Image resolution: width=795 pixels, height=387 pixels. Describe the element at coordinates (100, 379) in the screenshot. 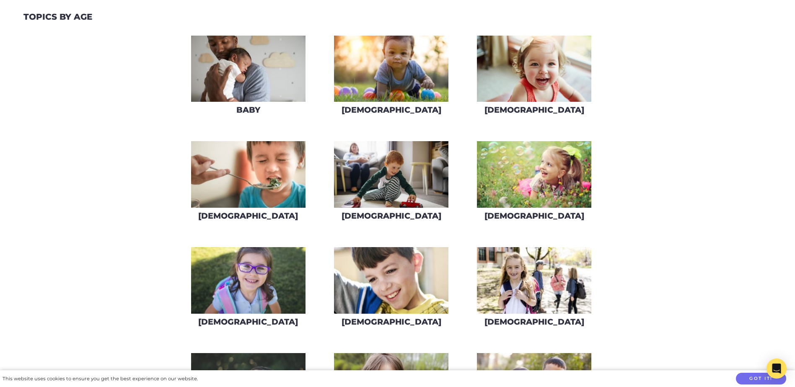

I see `div: This website uses cookies to ensure you get the best experience on our website.` at that location.